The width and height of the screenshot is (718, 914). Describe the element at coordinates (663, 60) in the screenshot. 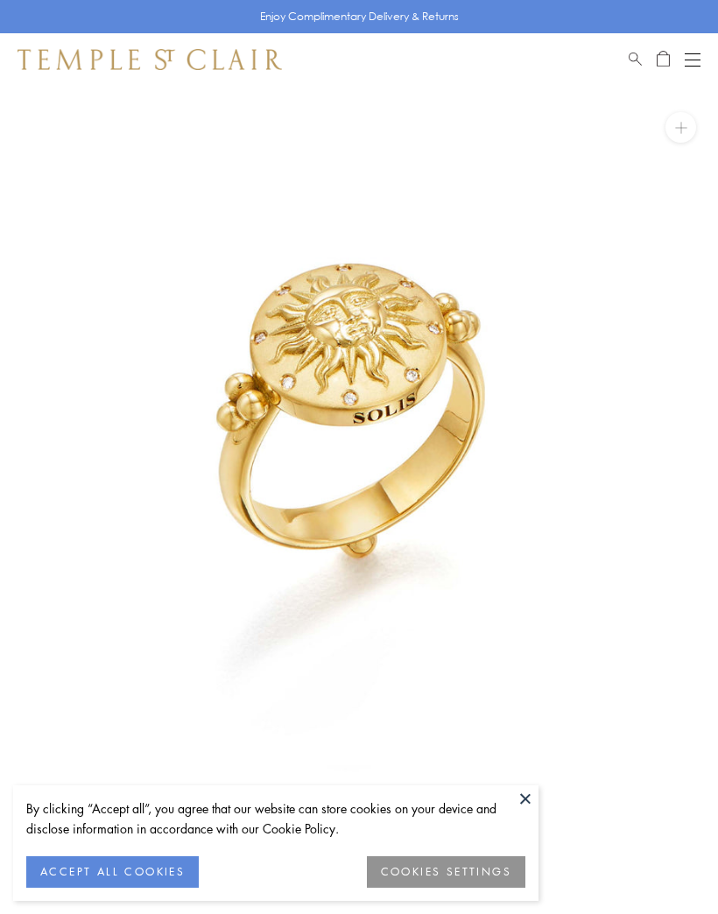

I see `a: Open Shopping Bag` at that location.